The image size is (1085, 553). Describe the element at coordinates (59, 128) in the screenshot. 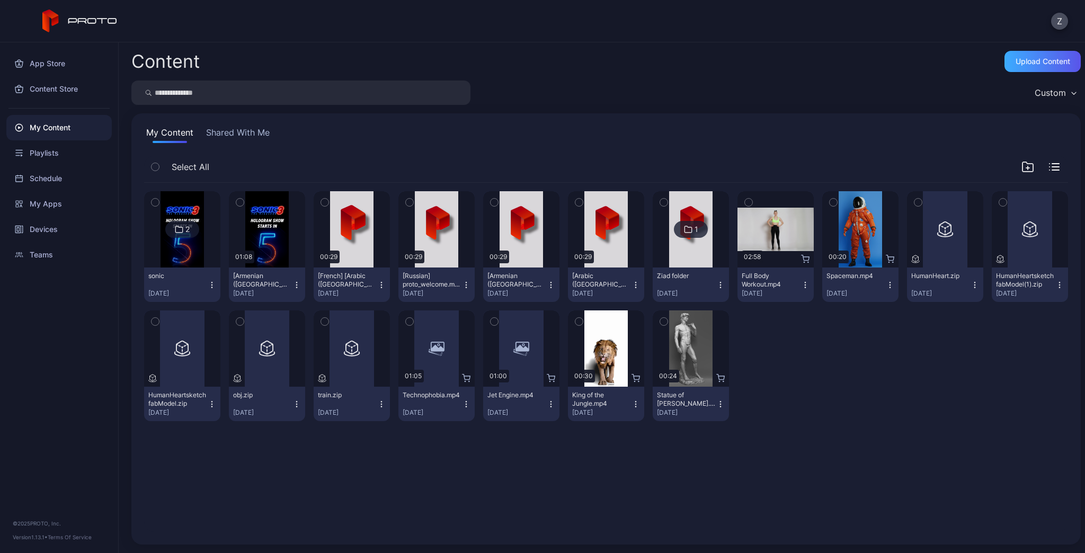

I see `a: My Content` at that location.